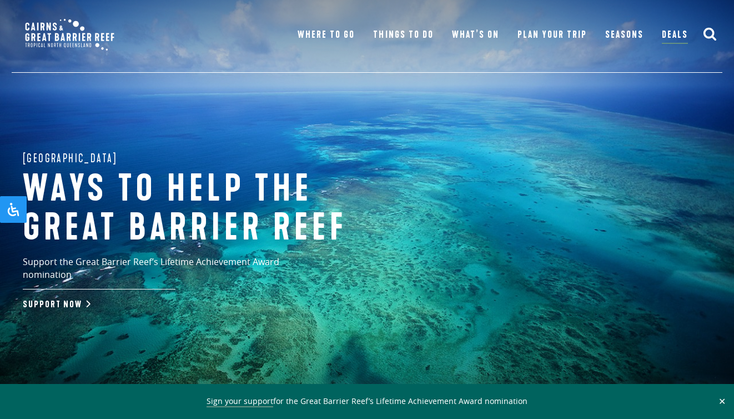  What do you see at coordinates (326, 35) in the screenshot?
I see `a: Where To Go` at bounding box center [326, 35].